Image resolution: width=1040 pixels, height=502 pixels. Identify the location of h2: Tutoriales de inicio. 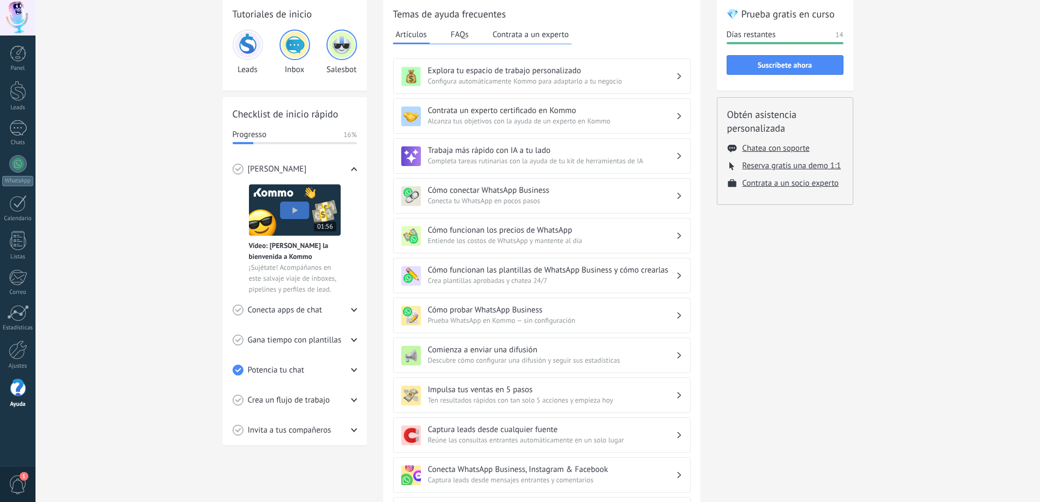
(295, 14).